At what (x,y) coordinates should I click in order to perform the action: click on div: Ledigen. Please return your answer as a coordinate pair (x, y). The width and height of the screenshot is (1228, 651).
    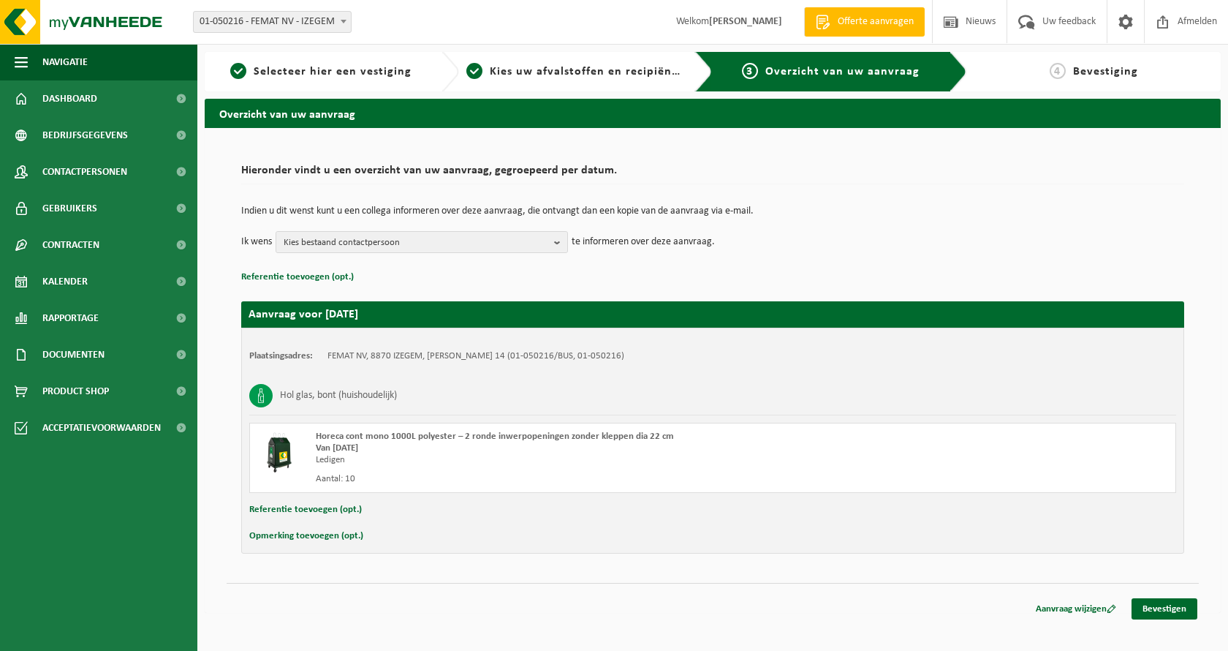
    Looking at the image, I should click on (543, 460).